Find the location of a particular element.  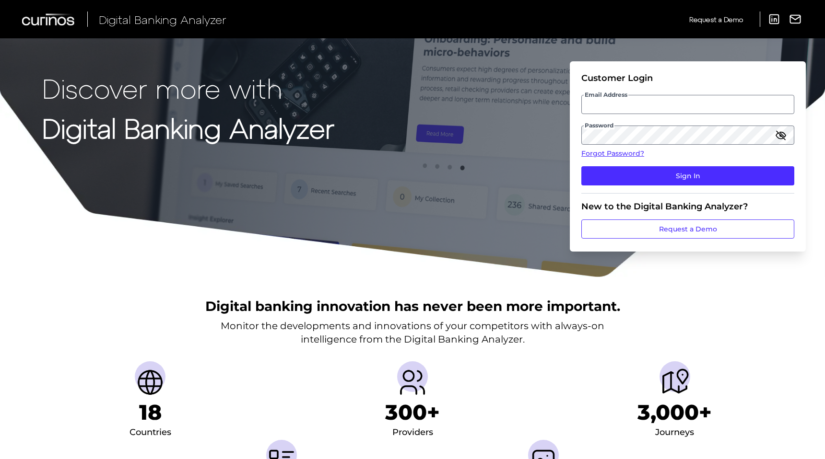

span: Digital Banking Analyzer is located at coordinates (163, 19).